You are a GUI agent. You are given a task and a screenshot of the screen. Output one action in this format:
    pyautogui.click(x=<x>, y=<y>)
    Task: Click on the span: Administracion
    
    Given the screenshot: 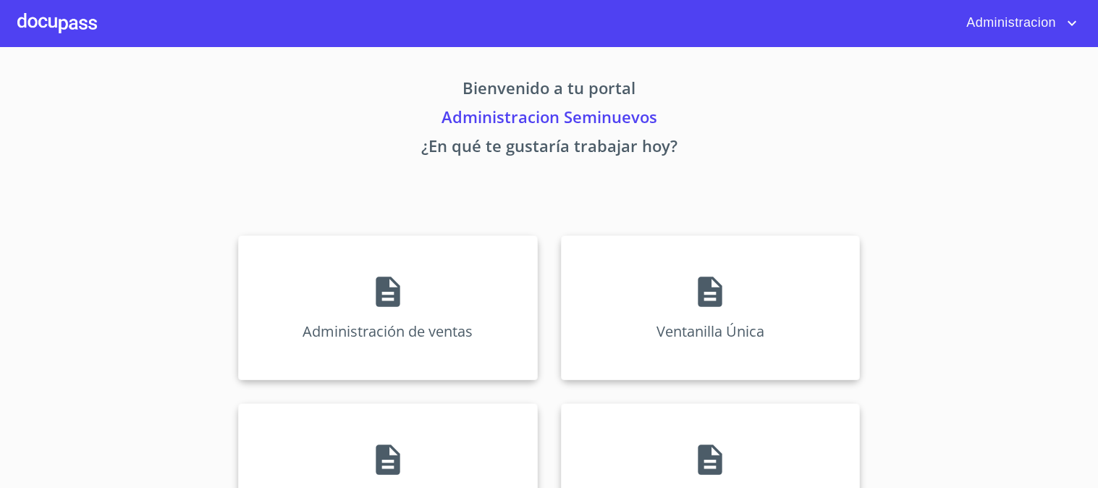 What is the action you would take?
    pyautogui.click(x=1009, y=23)
    